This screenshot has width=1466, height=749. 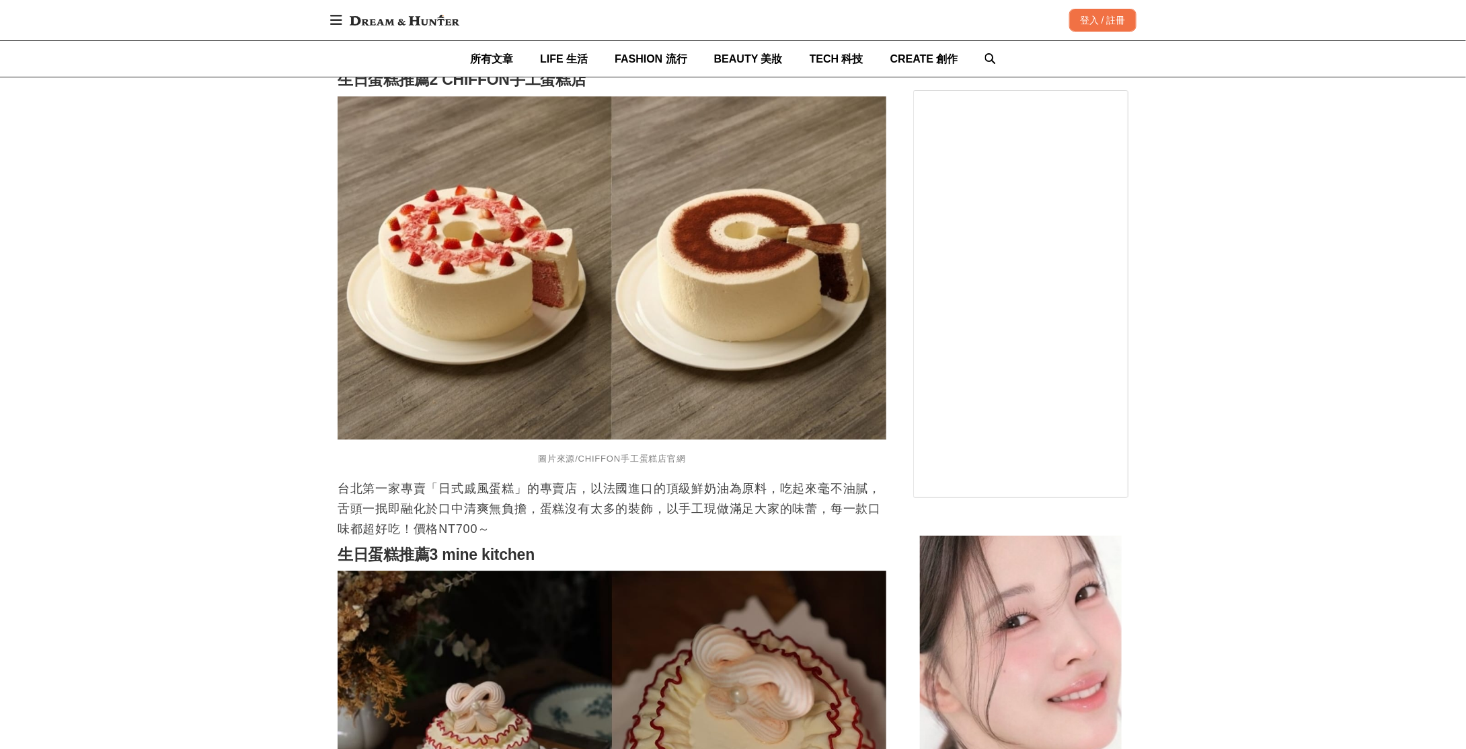 What do you see at coordinates (1103, 20) in the screenshot?
I see `div: 登入 / 註冊` at bounding box center [1103, 20].